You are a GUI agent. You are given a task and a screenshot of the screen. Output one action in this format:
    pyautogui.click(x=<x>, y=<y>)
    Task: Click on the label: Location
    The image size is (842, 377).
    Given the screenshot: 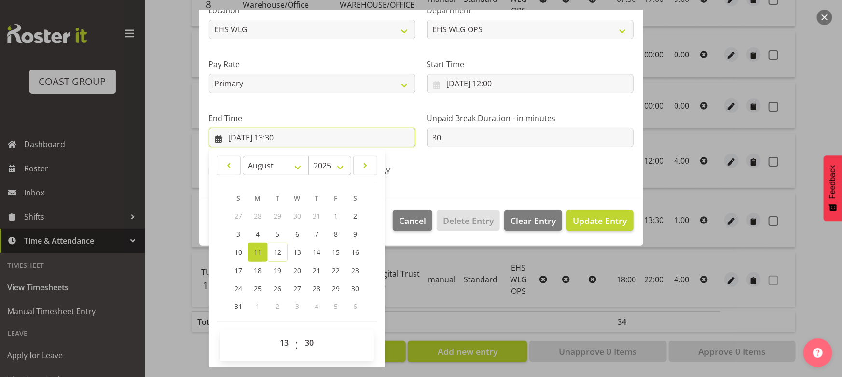 What is the action you would take?
    pyautogui.click(x=312, y=10)
    